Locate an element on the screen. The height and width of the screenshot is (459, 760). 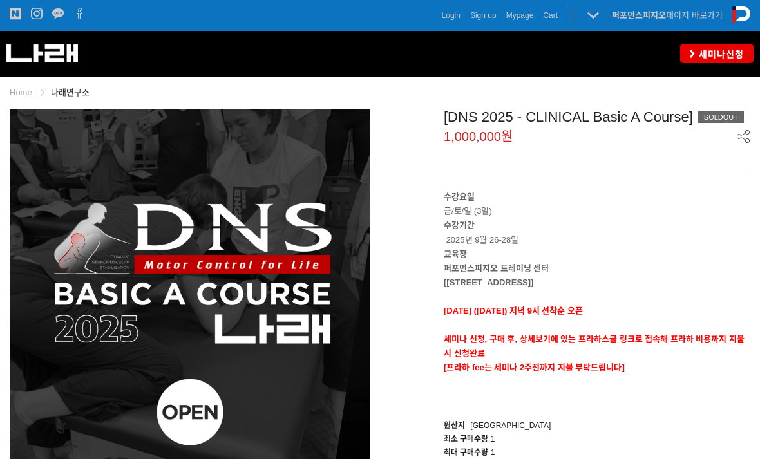
span: 원산지 is located at coordinates (454, 426).